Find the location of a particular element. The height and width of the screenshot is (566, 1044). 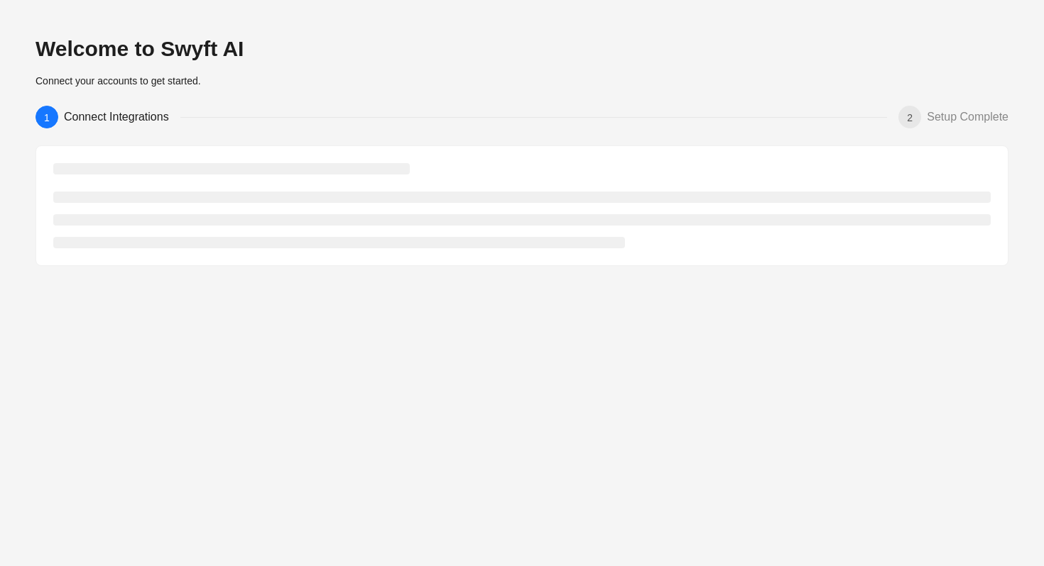

span: Connect your accounts to get started. is located at coordinates (118, 81).